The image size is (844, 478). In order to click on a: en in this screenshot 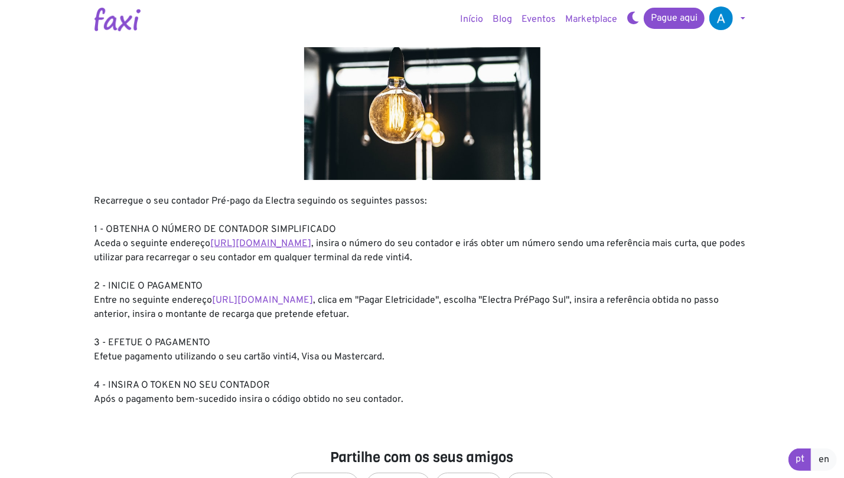, I will do `click(824, 460)`.